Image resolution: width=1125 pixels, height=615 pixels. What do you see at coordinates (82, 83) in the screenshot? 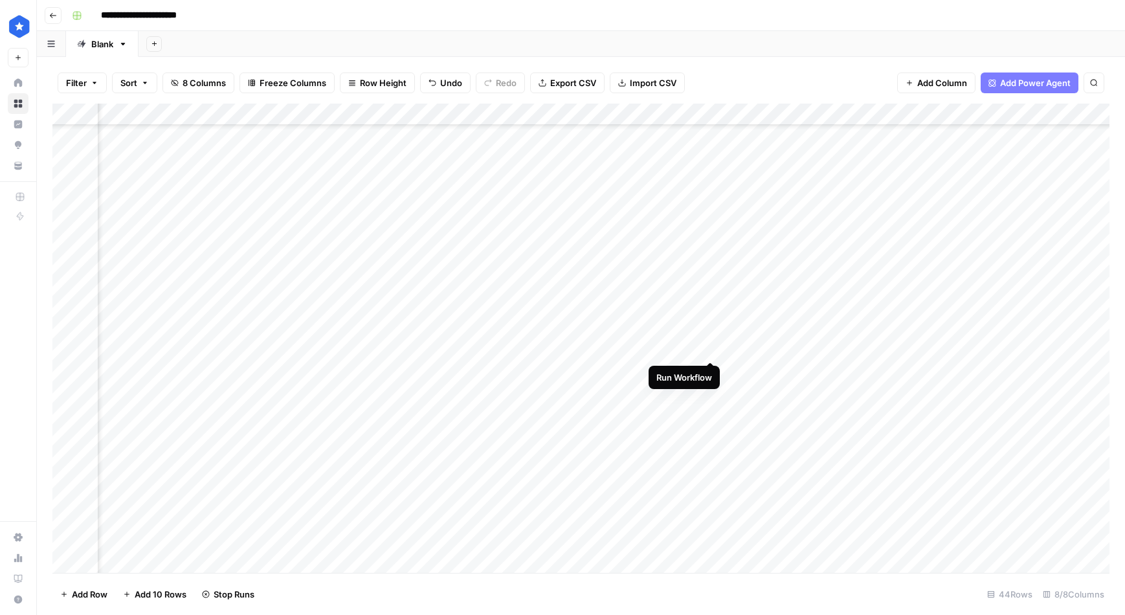
I see `button: Filter` at bounding box center [82, 83].